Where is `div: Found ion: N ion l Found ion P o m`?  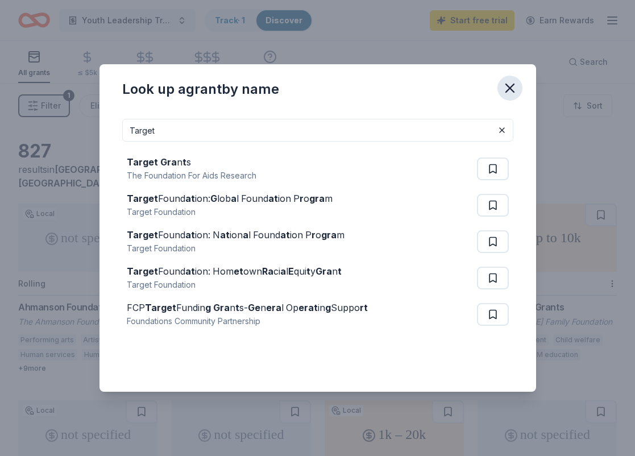 div: Found ion: N ion l Found ion P o m is located at coordinates (235, 235).